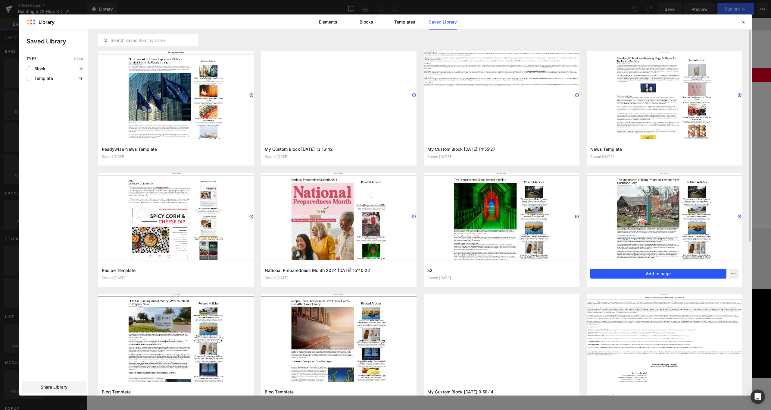 The image size is (771, 410). What do you see at coordinates (176, 270) in the screenshot?
I see `h3: Recipe Template` at bounding box center [176, 270].